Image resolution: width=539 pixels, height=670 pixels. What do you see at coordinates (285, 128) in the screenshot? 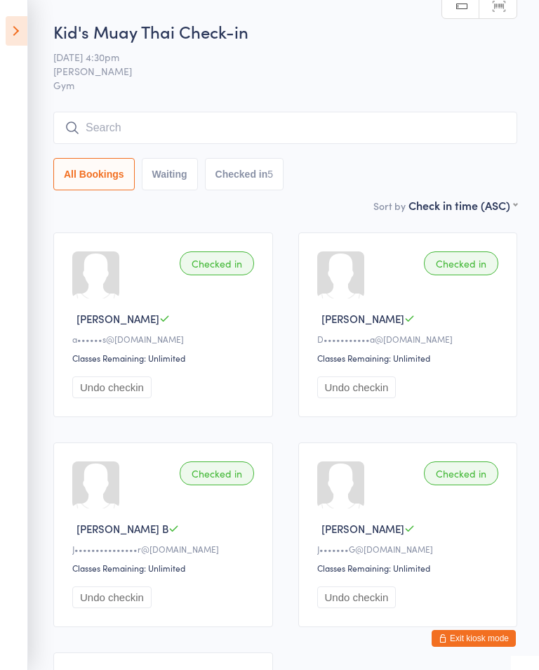
I see `input: Search` at bounding box center [285, 128].